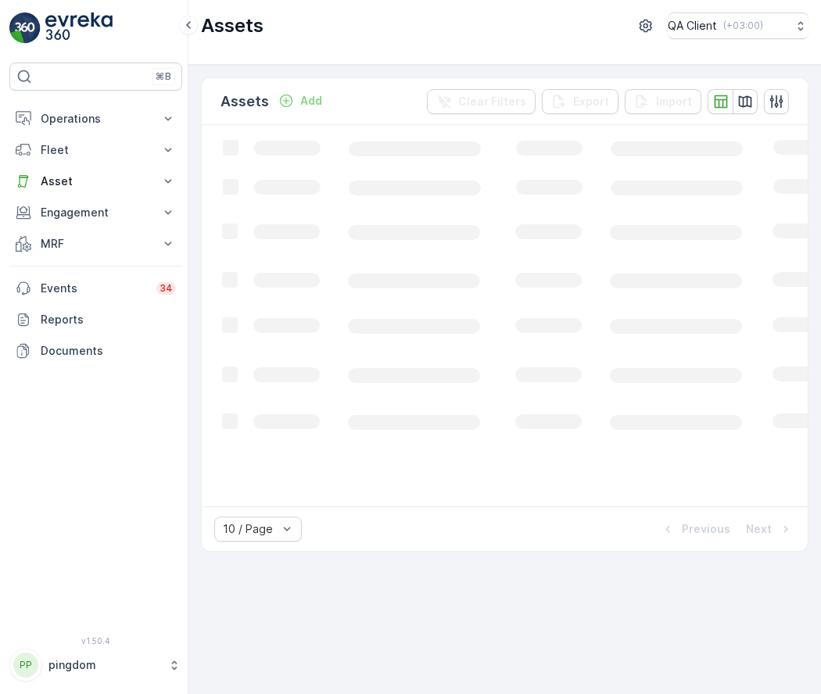 This screenshot has height=694, width=821. Describe the element at coordinates (738, 26) in the screenshot. I see `button: QA Client(+03:00)` at that location.